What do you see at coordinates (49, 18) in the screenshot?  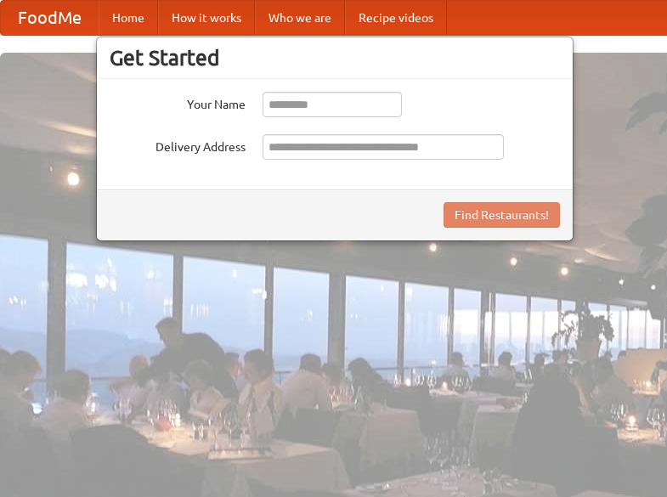 I see `a: FoodMe` at bounding box center [49, 18].